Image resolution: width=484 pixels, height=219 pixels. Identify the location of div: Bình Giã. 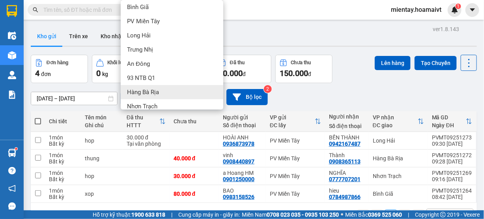
(101, 11).